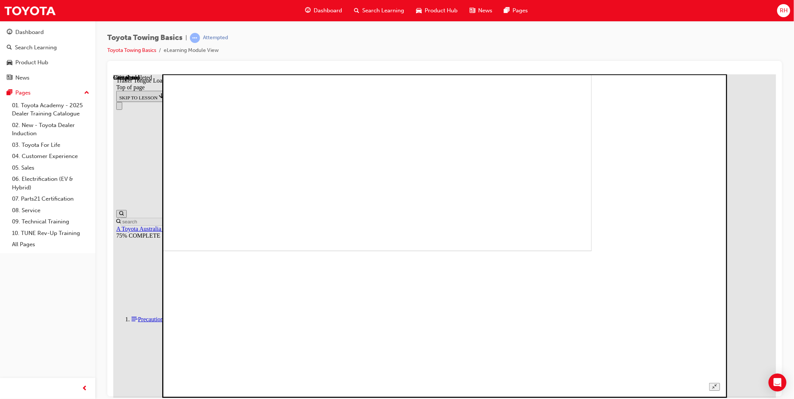 The image size is (794, 399). I want to click on span: Product Hub, so click(441, 10).